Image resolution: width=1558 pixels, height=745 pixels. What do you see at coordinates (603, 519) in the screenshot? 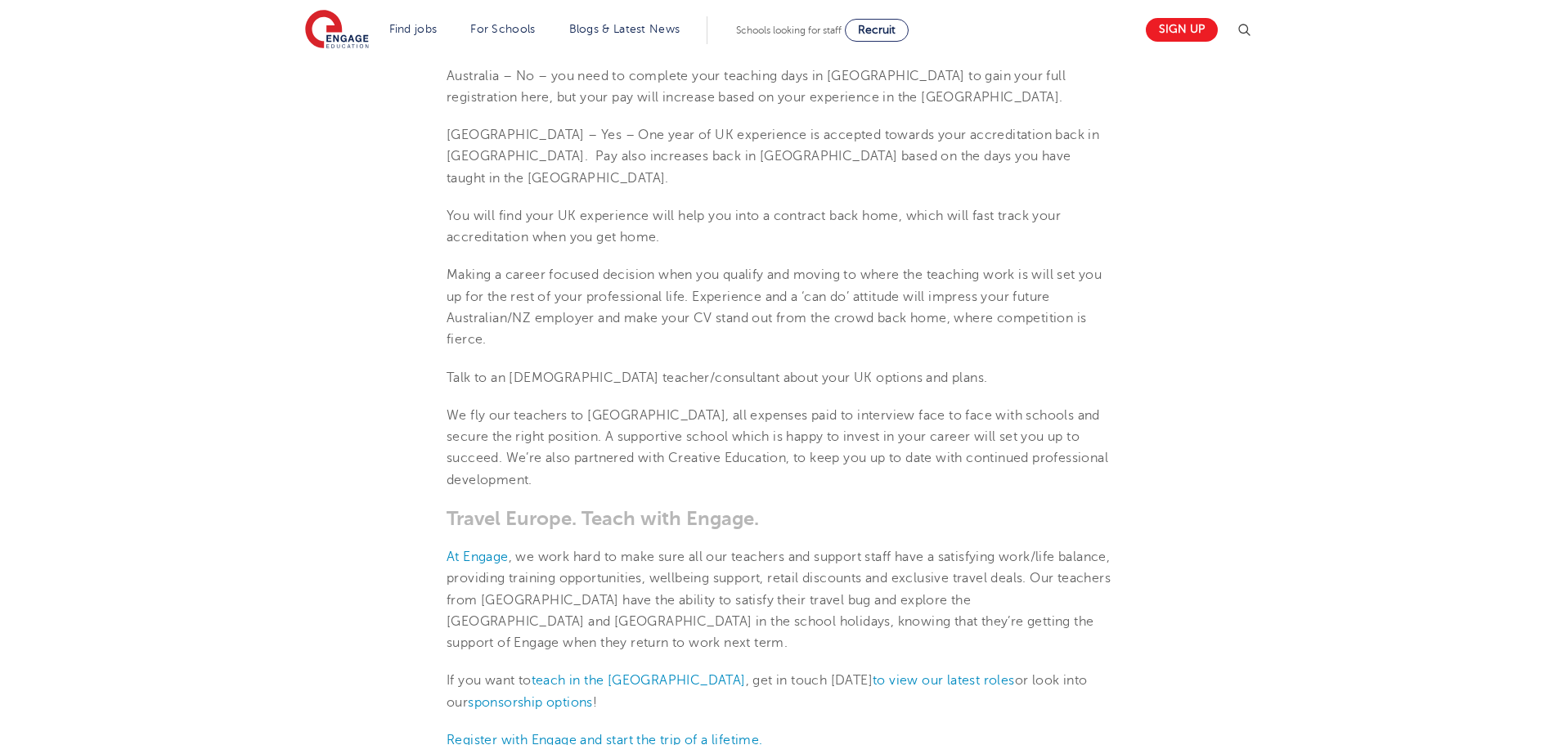
I see `span: Travel Europe. Teach with Engage.` at bounding box center [603, 519].